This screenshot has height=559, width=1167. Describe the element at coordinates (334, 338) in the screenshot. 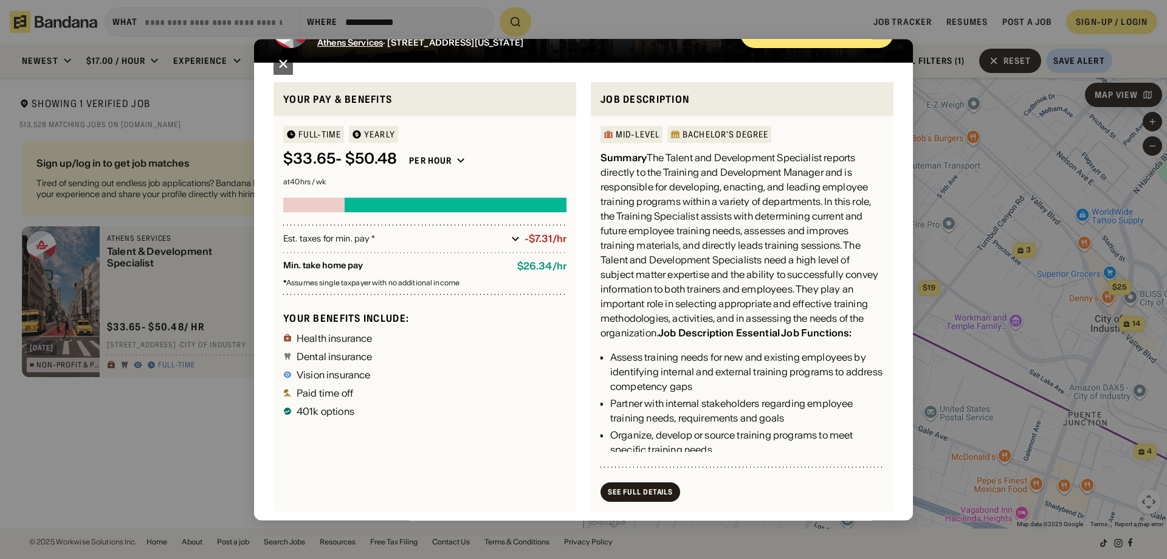

I see `div: Health insurance` at that location.